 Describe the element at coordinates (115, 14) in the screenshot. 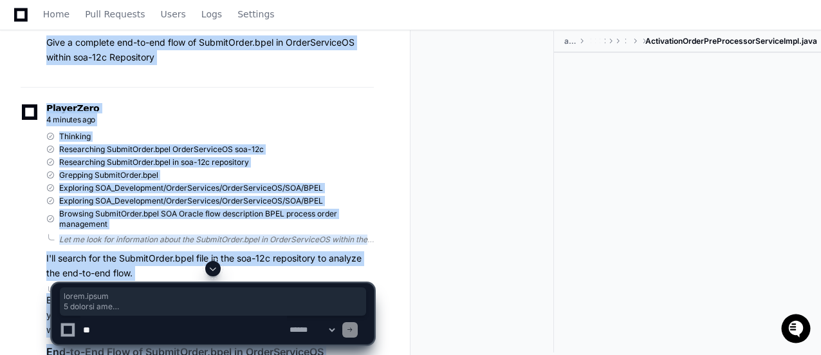

I see `span: Pull Requests` at that location.